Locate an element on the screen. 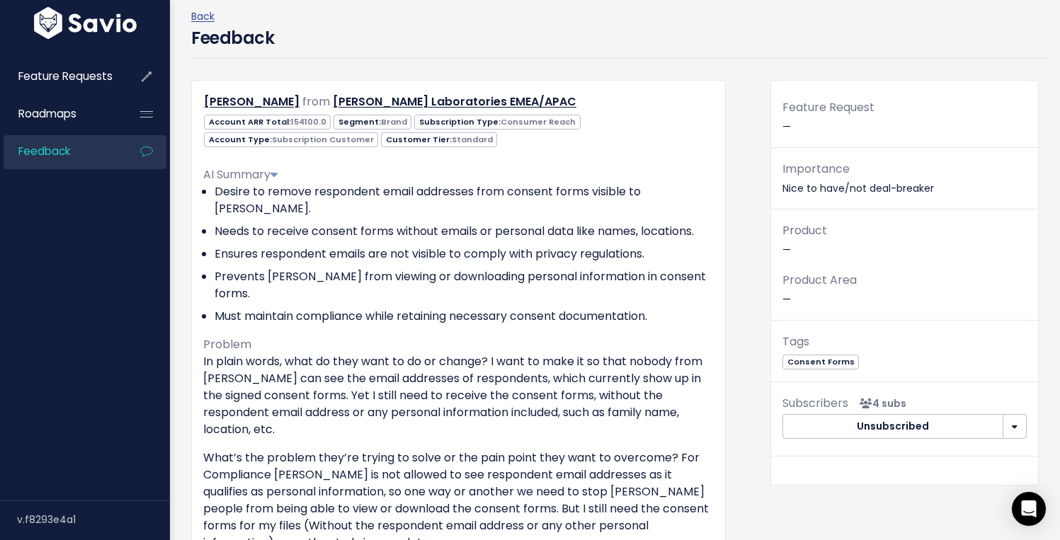  span: AI Summary is located at coordinates (240, 174).